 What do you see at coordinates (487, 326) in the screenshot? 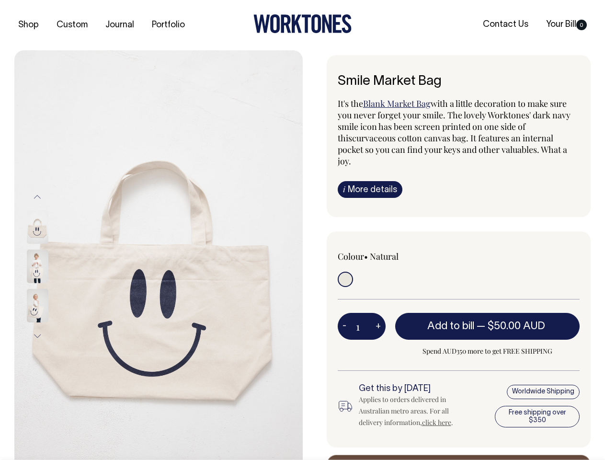
I see `button: Add to bill —$50.00 AUD` at bounding box center [487, 326].